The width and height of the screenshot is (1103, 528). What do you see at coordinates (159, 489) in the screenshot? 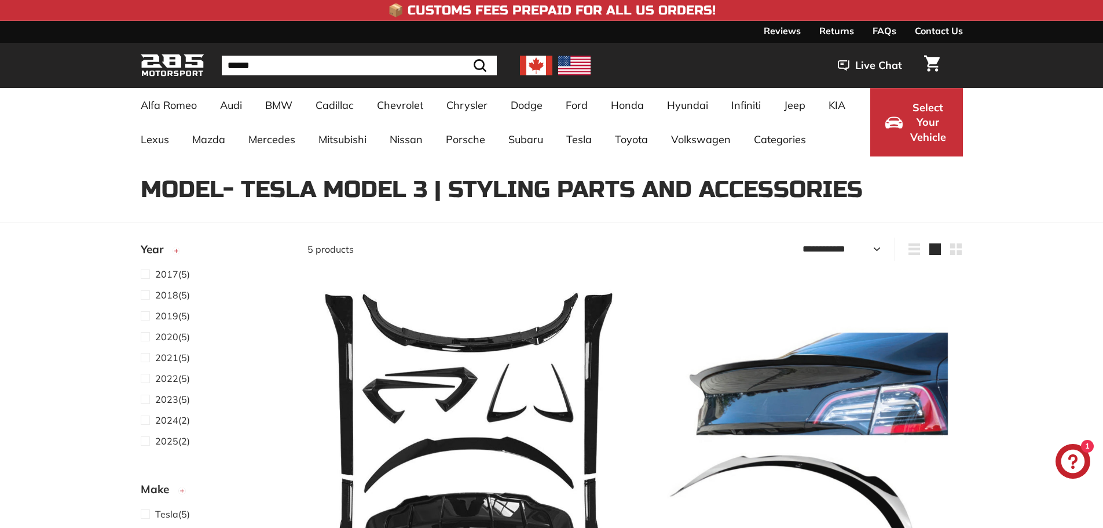
I see `span: Make` at bounding box center [159, 489].